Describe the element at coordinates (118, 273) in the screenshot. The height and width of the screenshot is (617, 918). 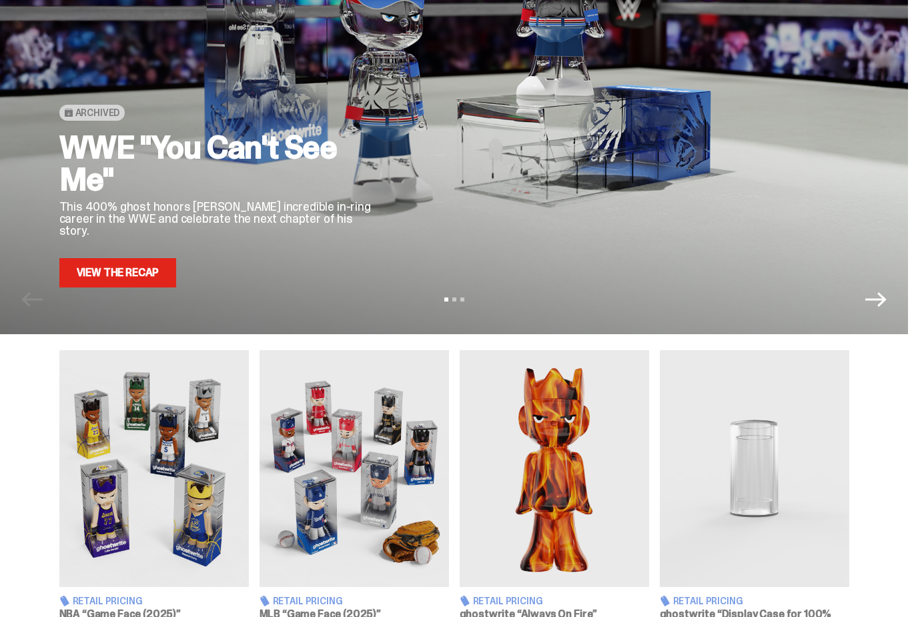
I see `a: View the Recap` at that location.